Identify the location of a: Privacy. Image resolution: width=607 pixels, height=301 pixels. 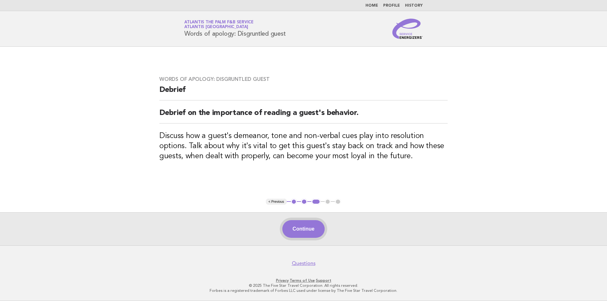
(282, 281).